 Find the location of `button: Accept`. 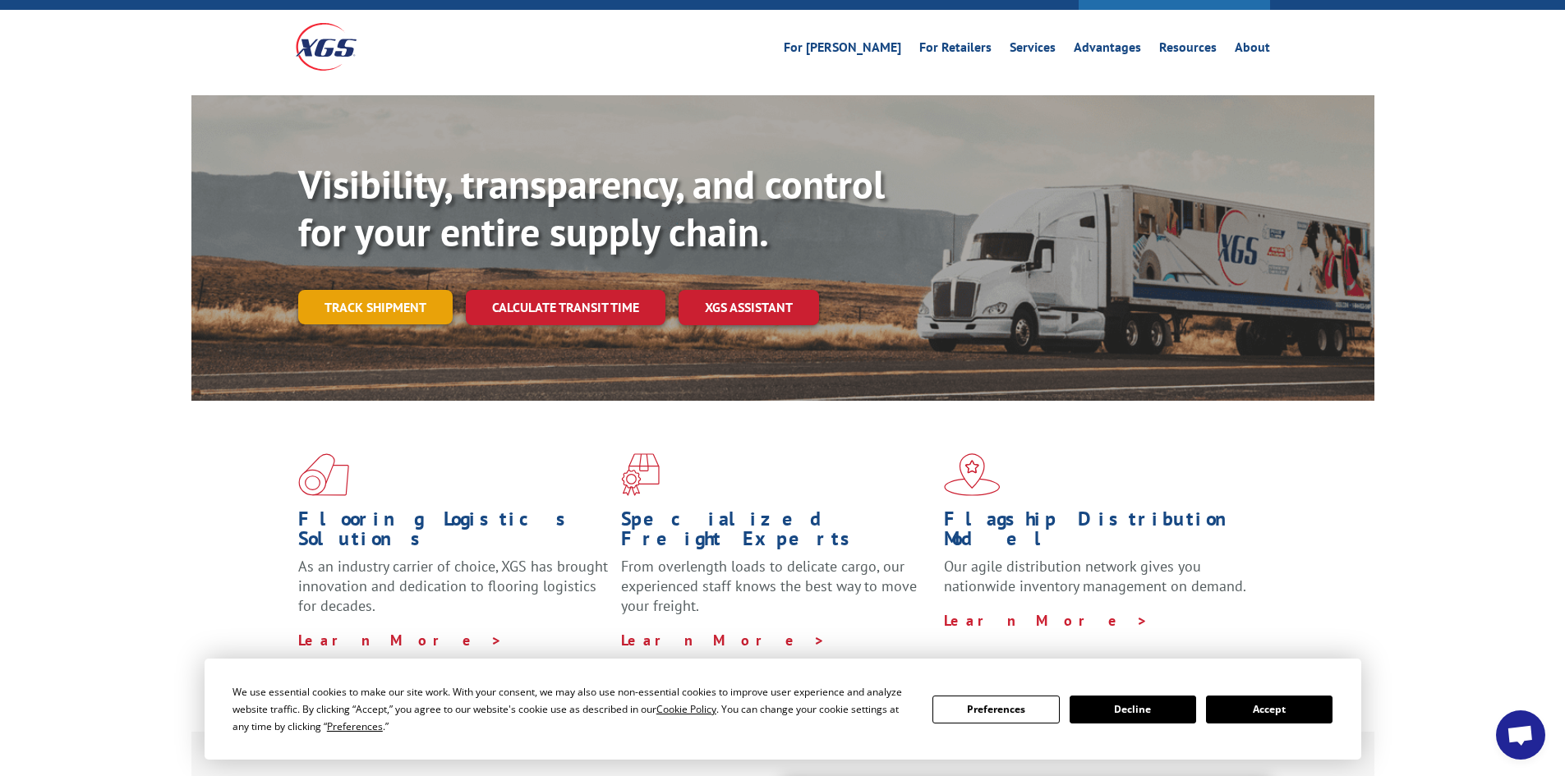

button: Accept is located at coordinates (1269, 710).